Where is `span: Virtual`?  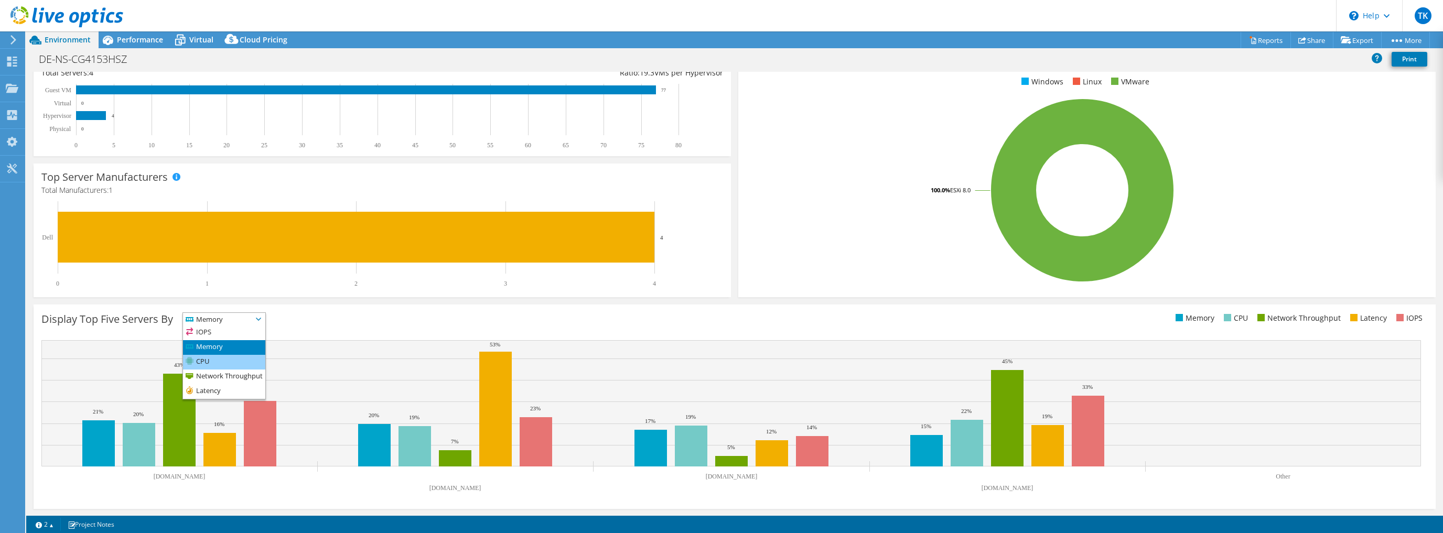 span: Virtual is located at coordinates (201, 39).